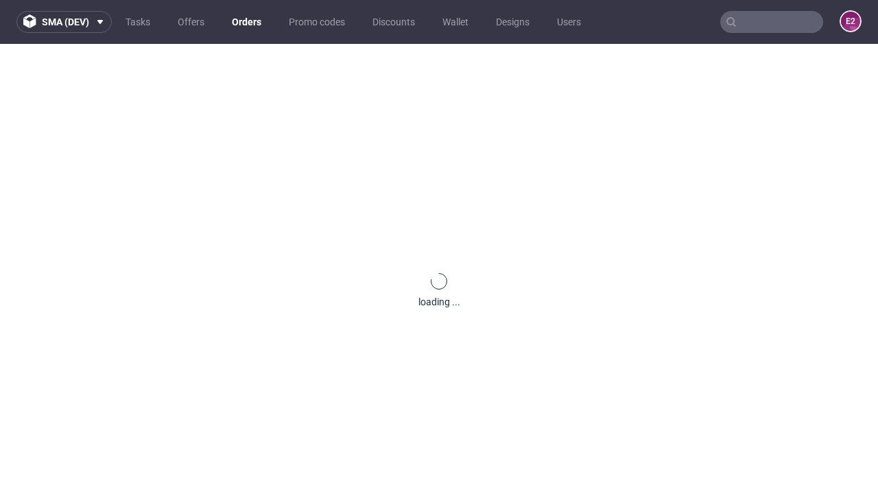 The image size is (878, 494). What do you see at coordinates (850, 21) in the screenshot?
I see `figcaption: e2` at bounding box center [850, 21].